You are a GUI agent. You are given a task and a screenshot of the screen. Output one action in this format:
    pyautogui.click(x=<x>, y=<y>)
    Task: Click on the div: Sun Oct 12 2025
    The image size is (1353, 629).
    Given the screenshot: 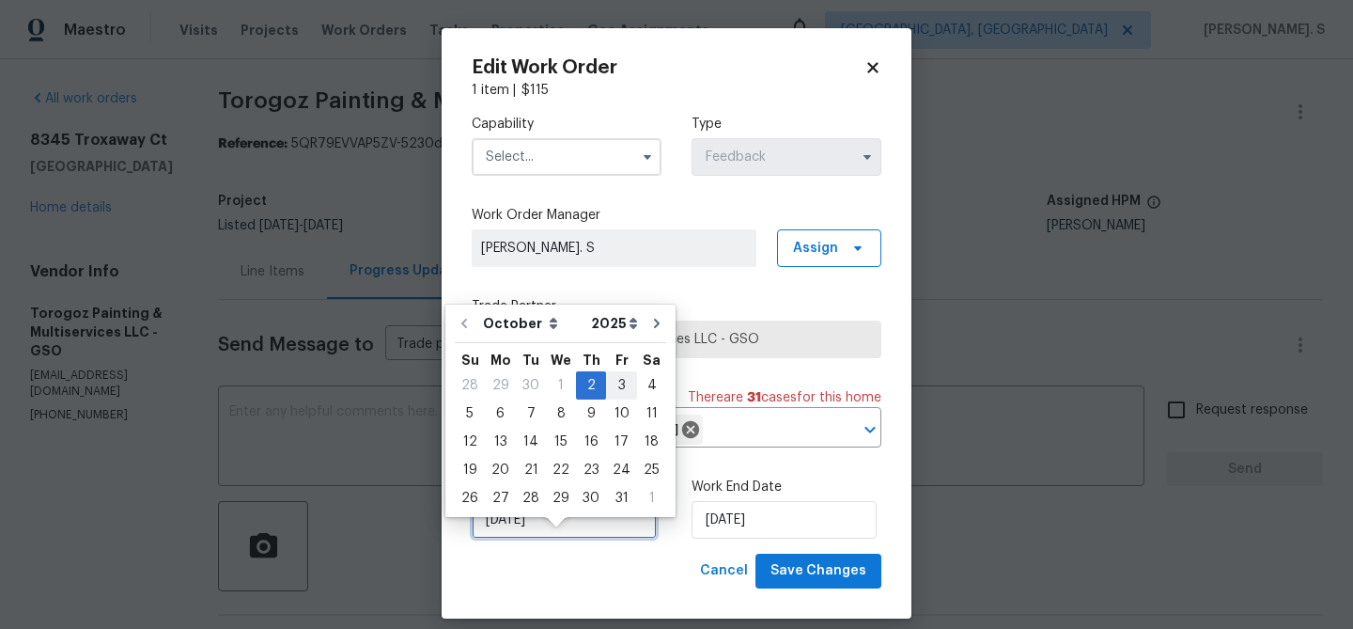 What is the action you would take?
    pyautogui.click(x=470, y=442)
    